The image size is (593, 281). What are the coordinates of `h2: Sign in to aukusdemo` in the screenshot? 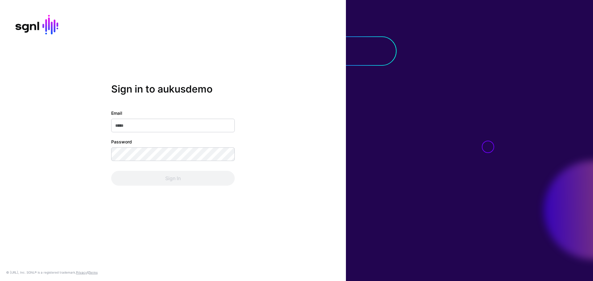 It's located at (173, 89).